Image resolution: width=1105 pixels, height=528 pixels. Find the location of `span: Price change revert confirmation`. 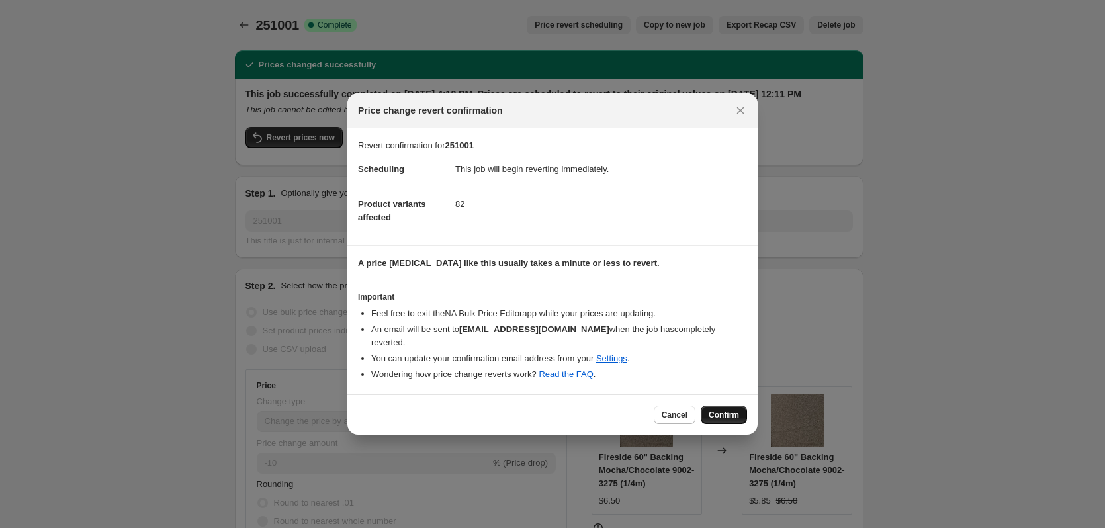

span: Price change revert confirmation is located at coordinates (430, 111).